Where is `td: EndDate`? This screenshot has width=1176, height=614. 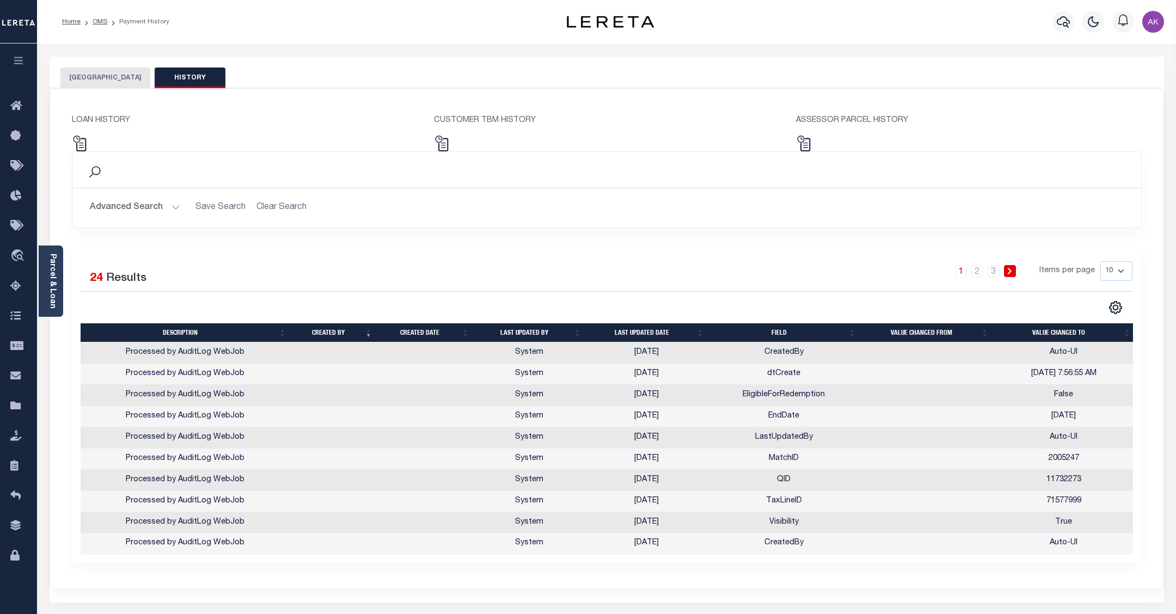 td: EndDate is located at coordinates (783, 416).